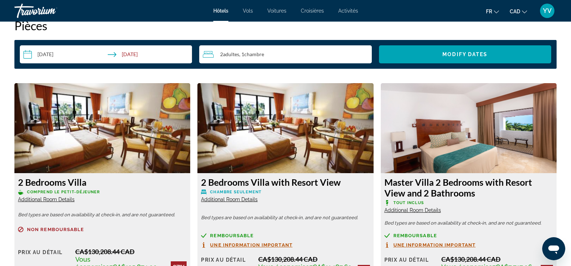  I want to click on span: , 1, so click(252, 54).